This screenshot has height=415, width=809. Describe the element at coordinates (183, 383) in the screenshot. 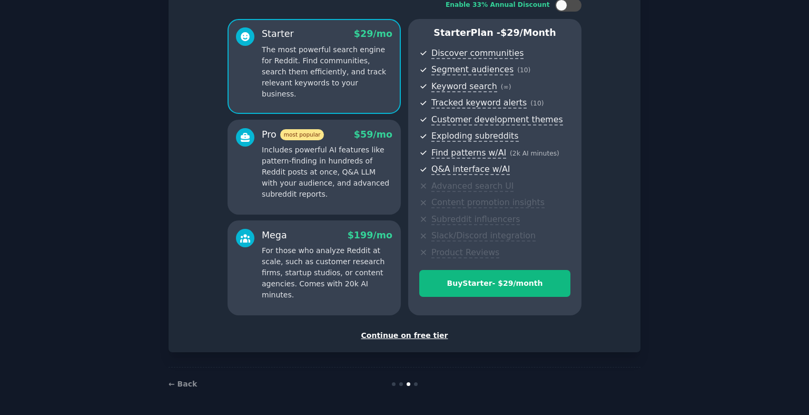

I see `a: ← Back` at that location.